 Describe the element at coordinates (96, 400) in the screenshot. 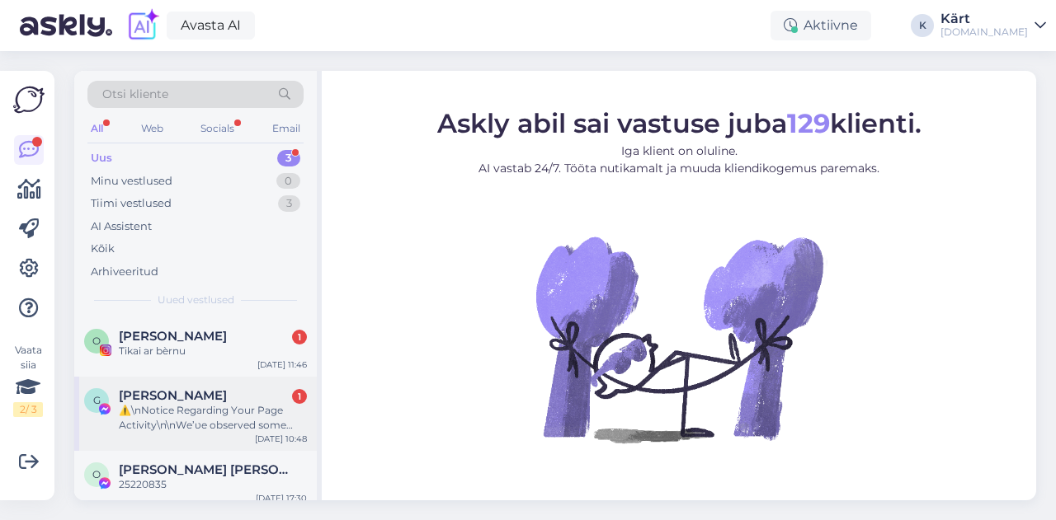

I see `span: G` at that location.